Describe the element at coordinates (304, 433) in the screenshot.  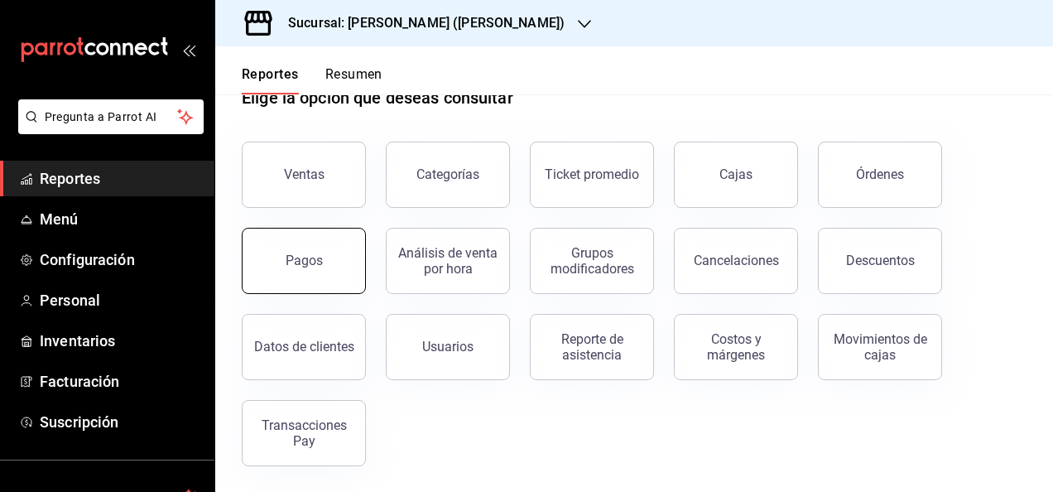
I see `div: Transacciones Pay` at that location.